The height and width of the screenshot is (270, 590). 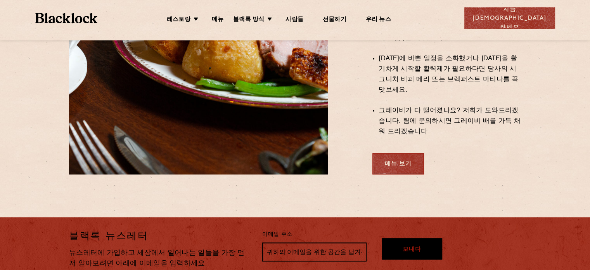 What do you see at coordinates (379, 20) in the screenshot?
I see `a: 우리 뉴스` at bounding box center [379, 20].